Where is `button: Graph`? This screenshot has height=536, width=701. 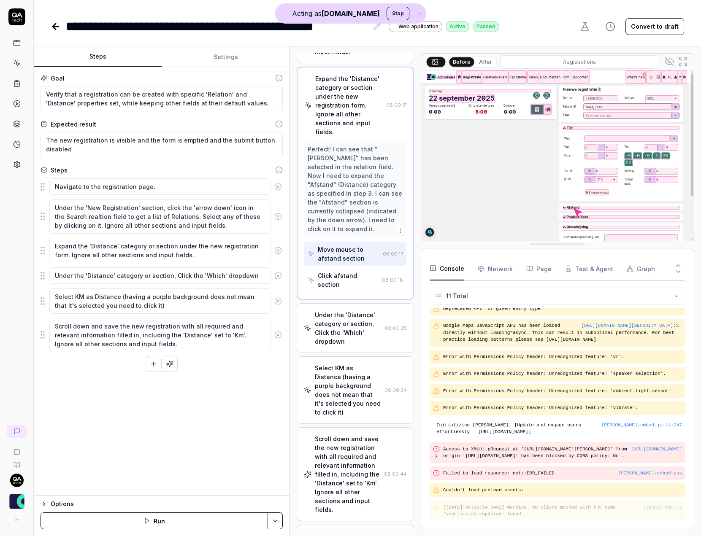
button: Graph is located at coordinates (640, 269).